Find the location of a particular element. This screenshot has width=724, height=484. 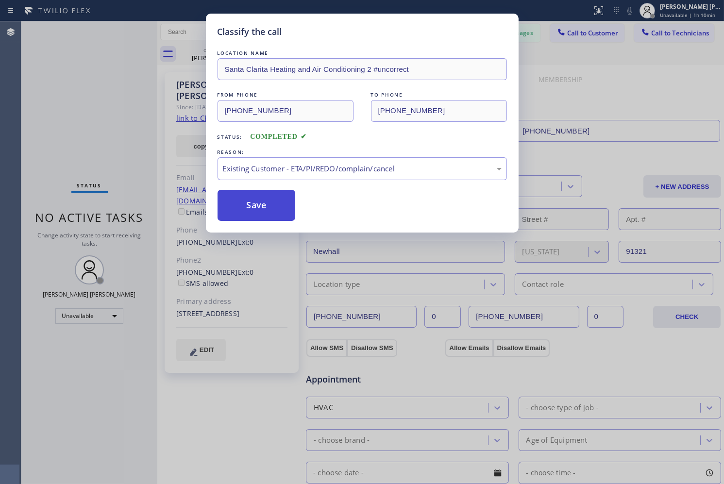

button: Save is located at coordinates (256, 205).